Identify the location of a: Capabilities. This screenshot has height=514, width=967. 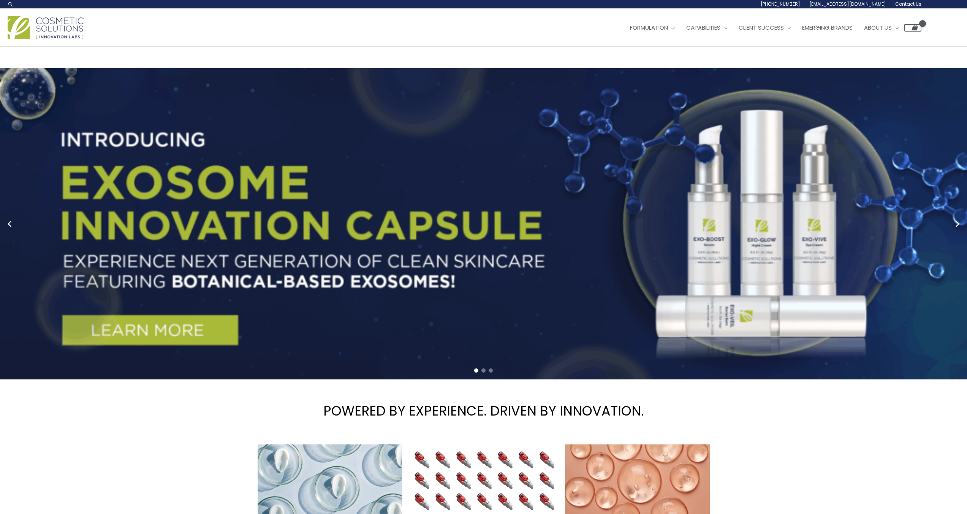
(706, 28).